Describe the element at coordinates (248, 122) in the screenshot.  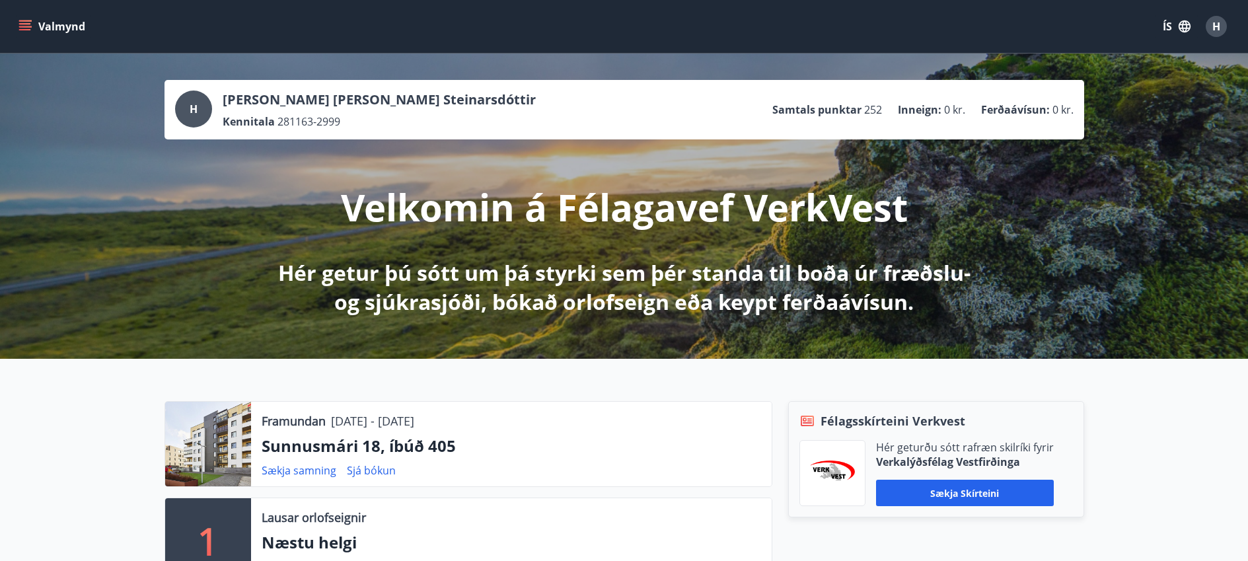
I see `p: Kennitala` at that location.